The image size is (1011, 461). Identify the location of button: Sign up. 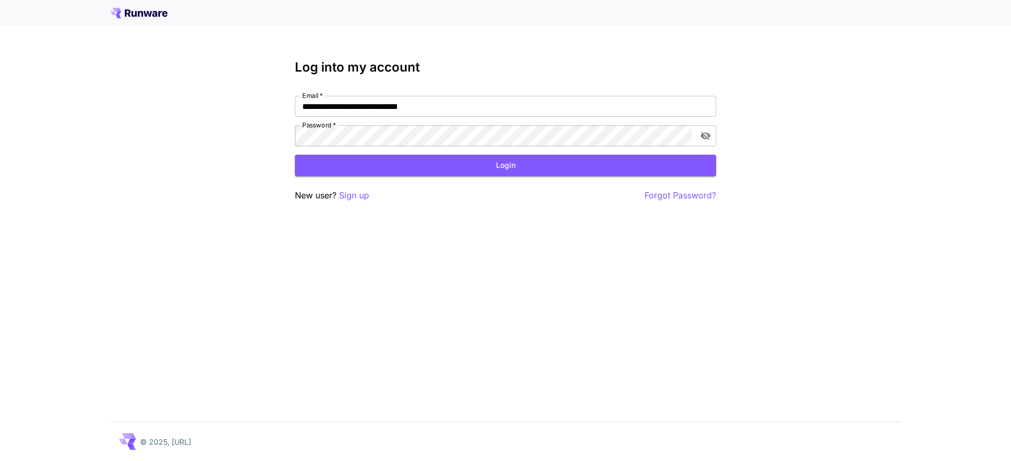
(354, 195).